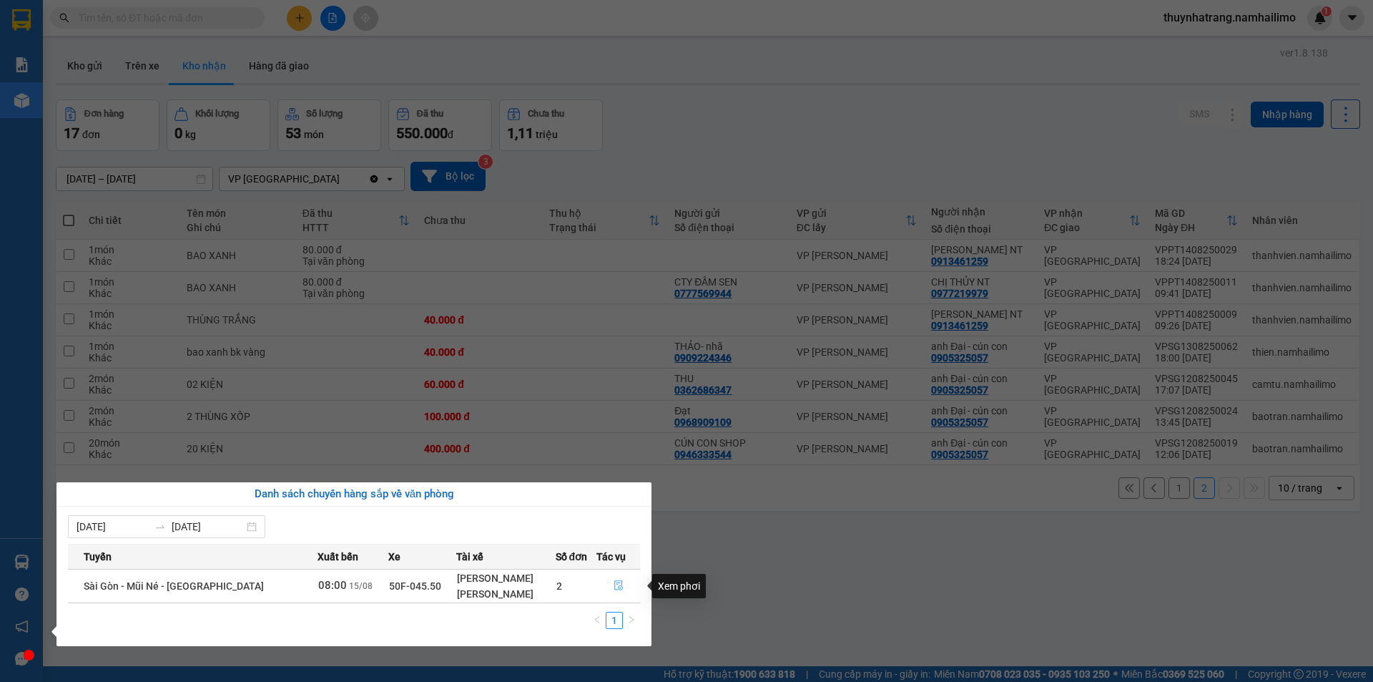 Image resolution: width=1373 pixels, height=682 pixels. Describe the element at coordinates (679, 586) in the screenshot. I see `div: Xem phơi` at that location.